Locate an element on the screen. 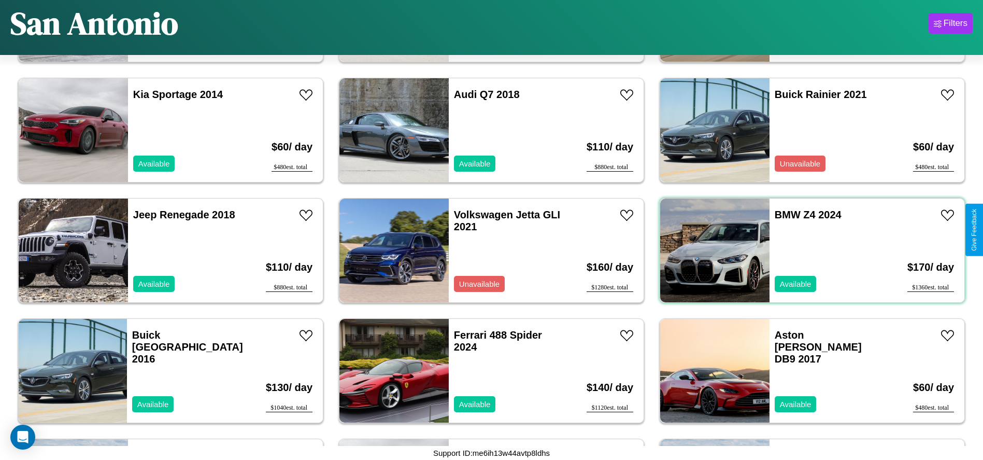  h3: $ 170 / day is located at coordinates (931, 267).